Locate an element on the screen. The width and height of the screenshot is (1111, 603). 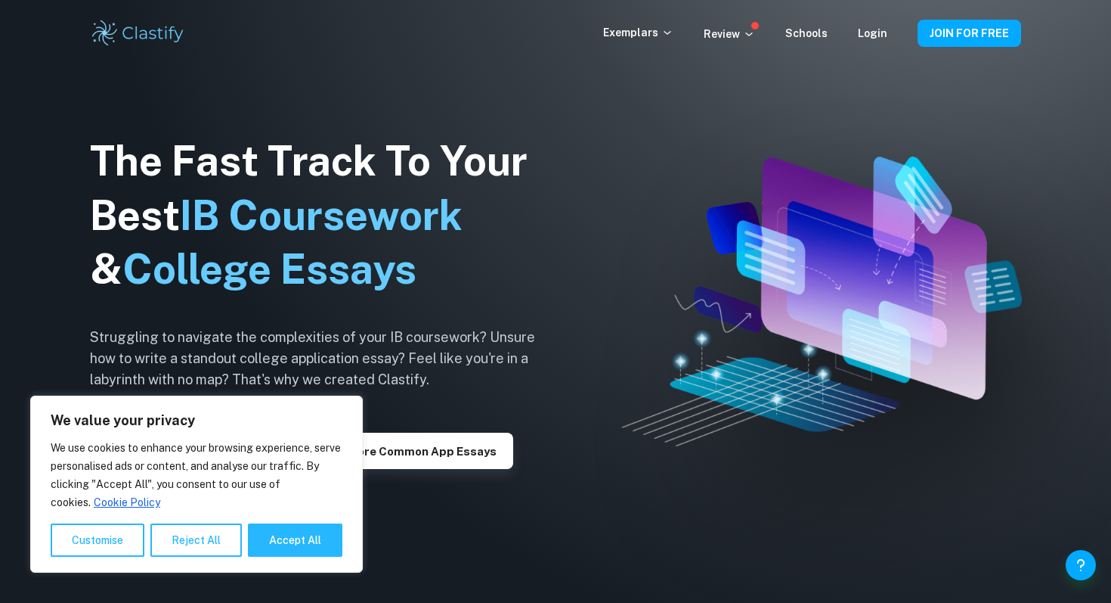
span: IB Coursework is located at coordinates (321, 215).